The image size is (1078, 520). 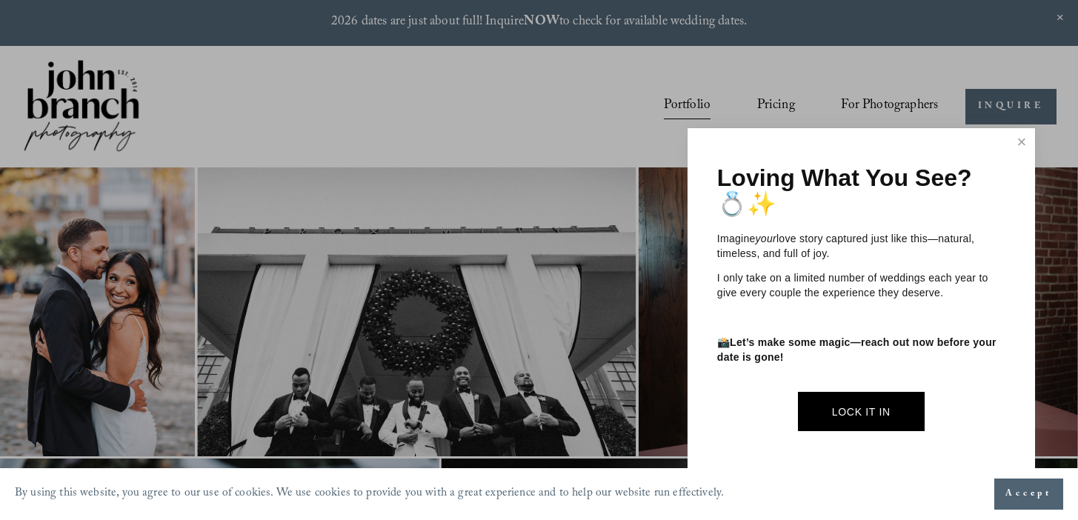 What do you see at coordinates (861, 285) in the screenshot?
I see `p: I only take on a limited number of weddings each year to give every couple the experience they de...` at bounding box center [861, 285].